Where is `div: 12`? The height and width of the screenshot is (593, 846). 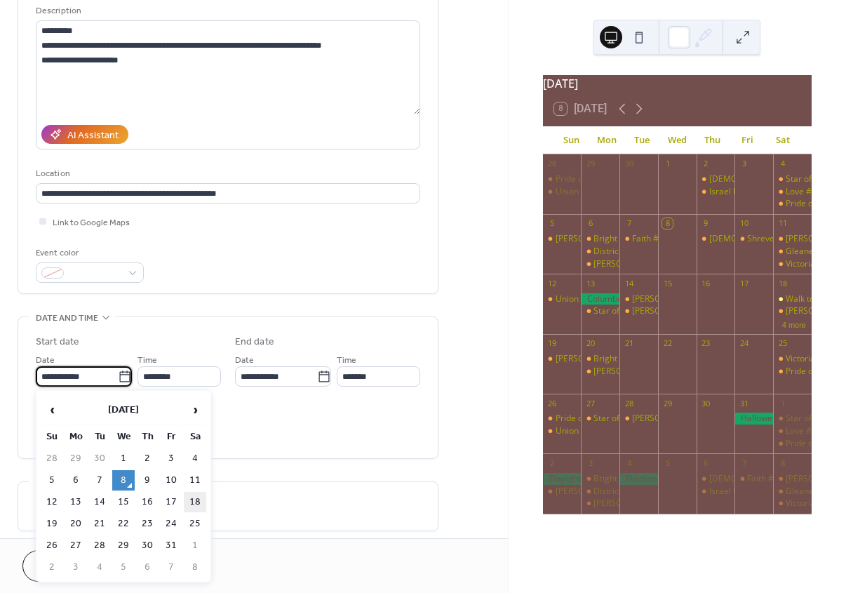
div: 12 is located at coordinates (552, 283).